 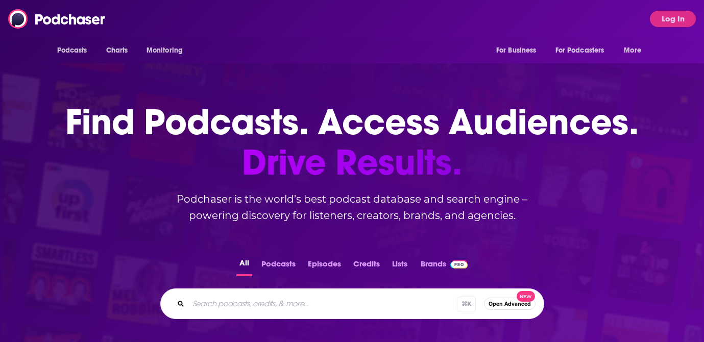 What do you see at coordinates (117, 51) in the screenshot?
I see `span: Charts` at bounding box center [117, 51].